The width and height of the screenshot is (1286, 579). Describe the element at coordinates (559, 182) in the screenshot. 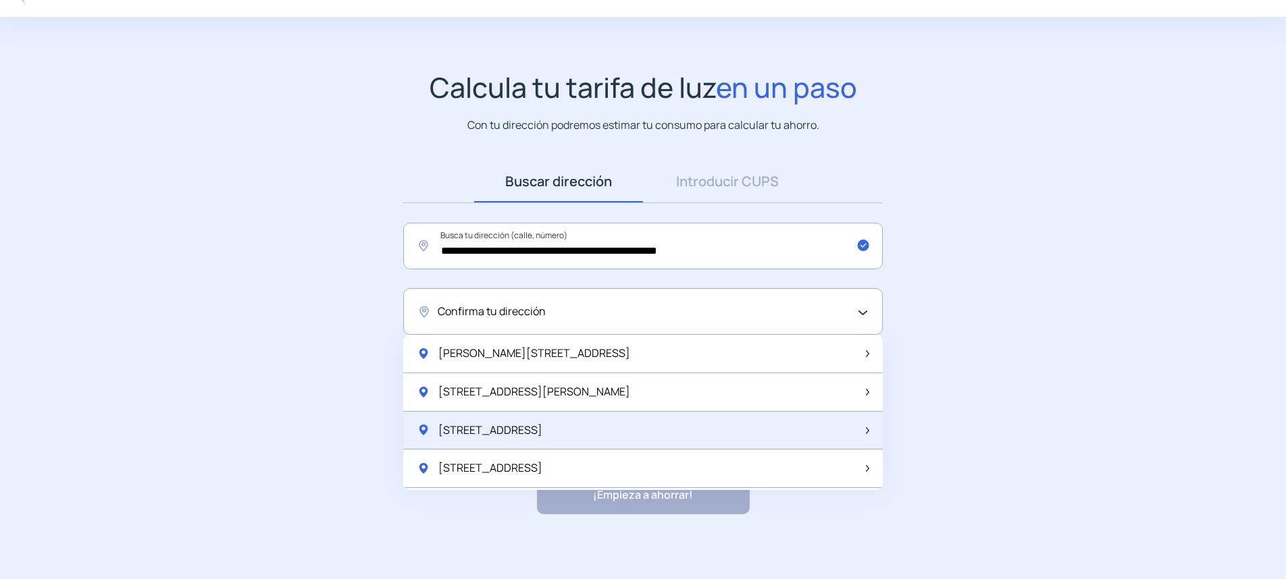

I see `a: Buscar dirección` at that location.